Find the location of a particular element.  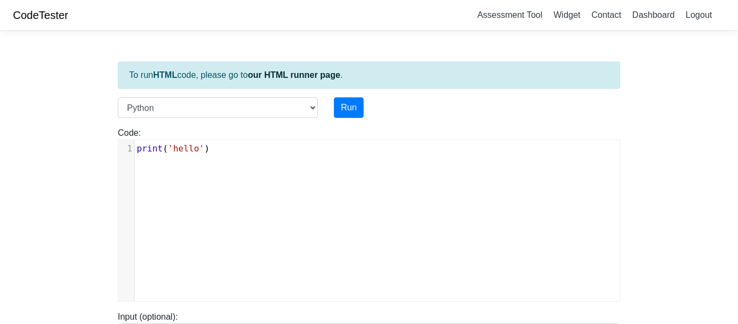

a: Assessment Tool is located at coordinates (510, 15).